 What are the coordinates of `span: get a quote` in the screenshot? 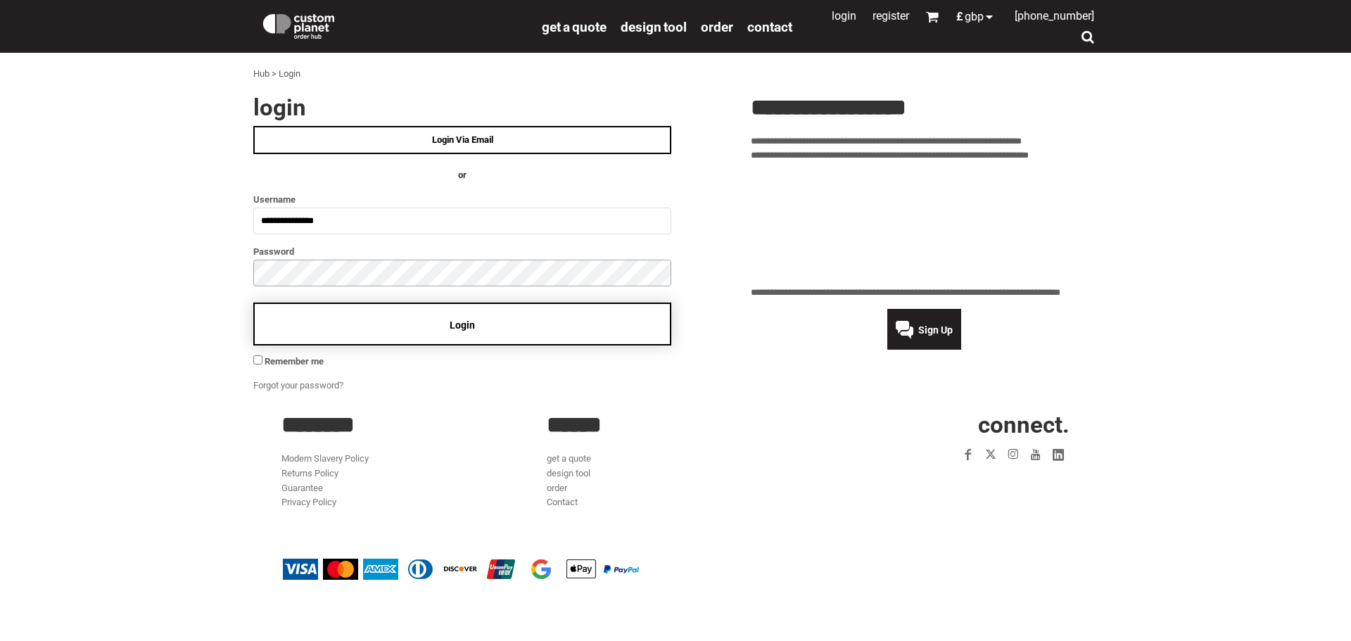 It's located at (574, 27).